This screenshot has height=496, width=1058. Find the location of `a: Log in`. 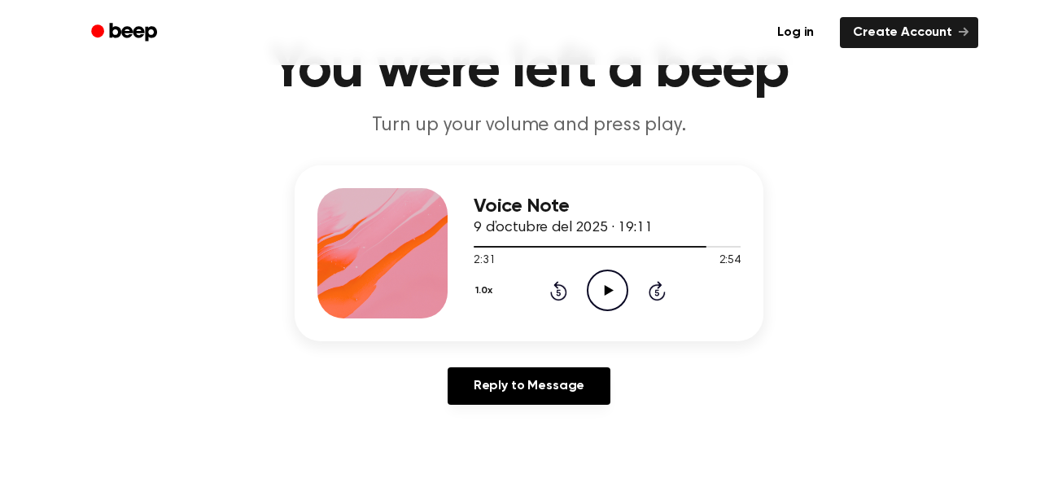

a: Log in is located at coordinates (795, 33).